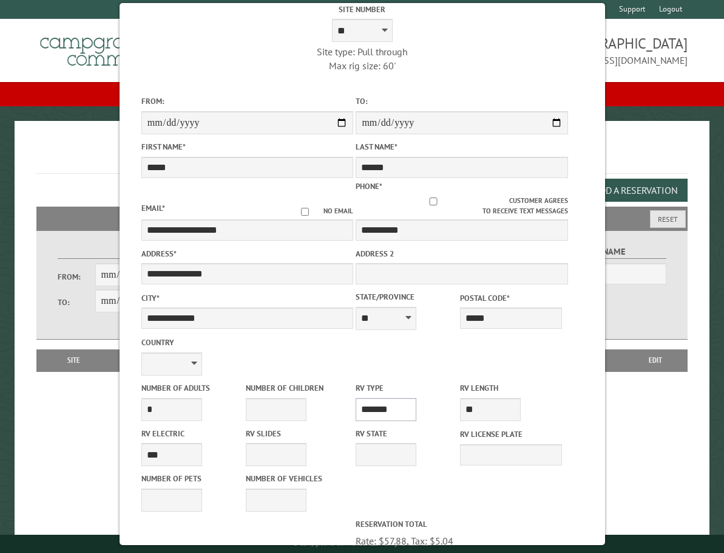 The image size is (724, 553). I want to click on th: Site, so click(74, 360).